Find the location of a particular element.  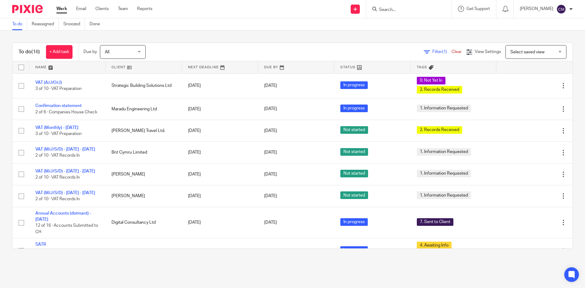

input: Search is located at coordinates (406, 10).